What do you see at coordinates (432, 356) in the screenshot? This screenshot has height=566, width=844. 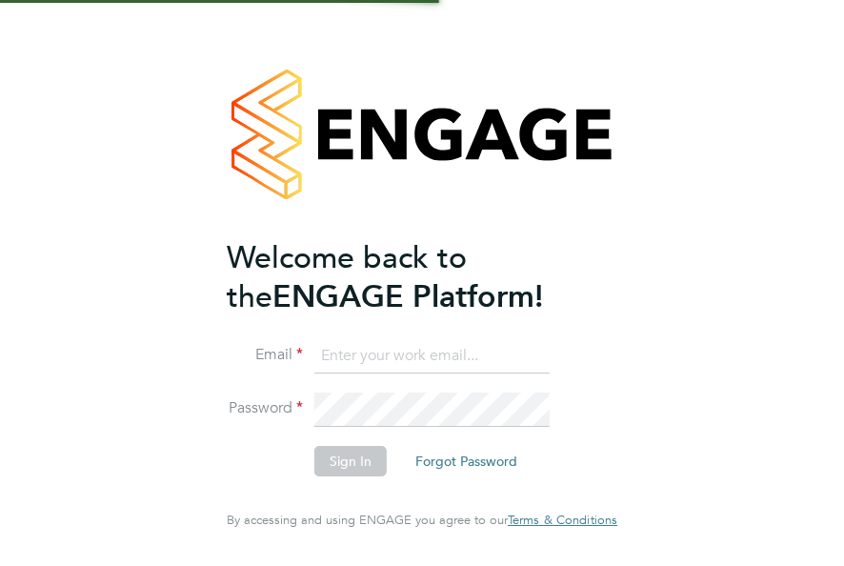 I see `input: Enter your work email...` at bounding box center [432, 356].